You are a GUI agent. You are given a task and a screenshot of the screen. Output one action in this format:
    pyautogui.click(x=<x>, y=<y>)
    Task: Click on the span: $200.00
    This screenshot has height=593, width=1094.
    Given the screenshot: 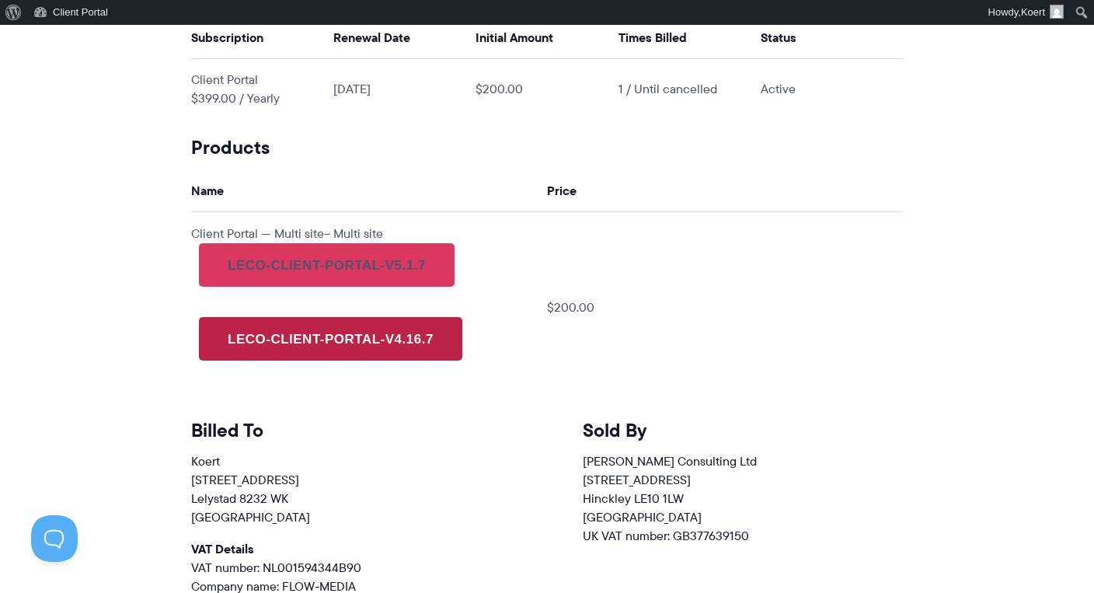 What is the action you would take?
    pyautogui.click(x=499, y=89)
    